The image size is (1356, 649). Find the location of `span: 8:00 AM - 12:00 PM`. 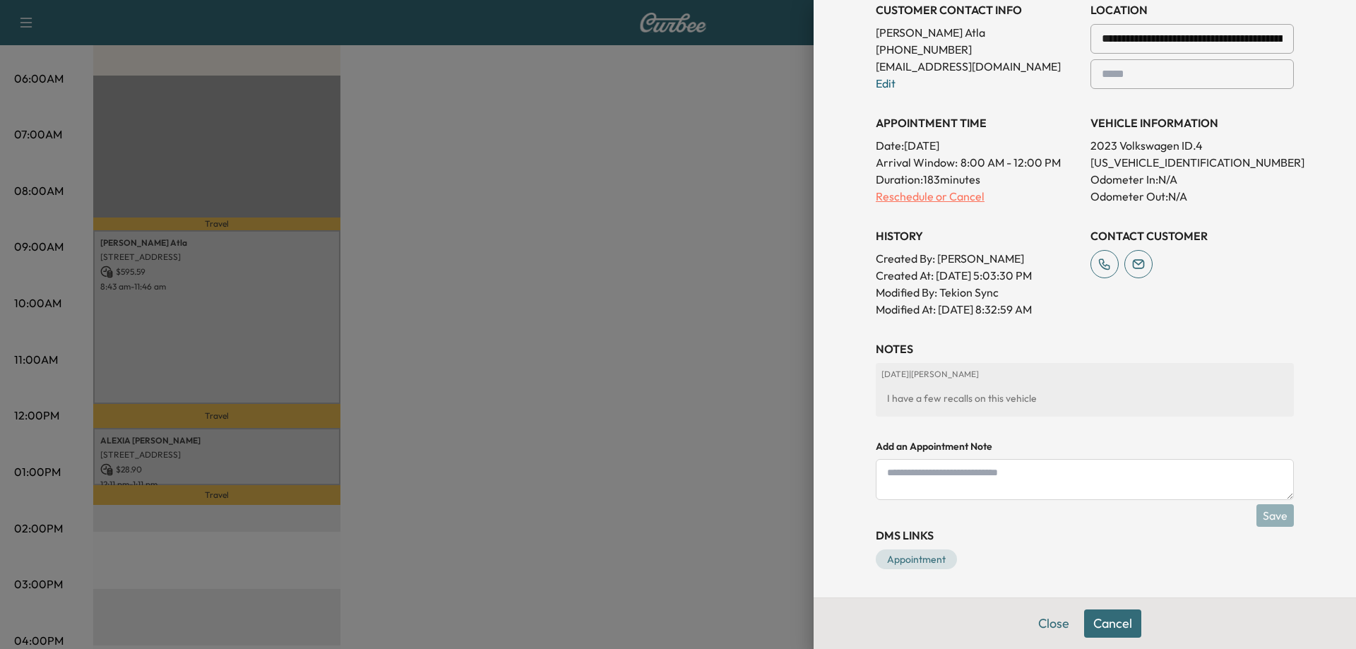

span: 8:00 AM - 12:00 PM is located at coordinates (1011, 162).